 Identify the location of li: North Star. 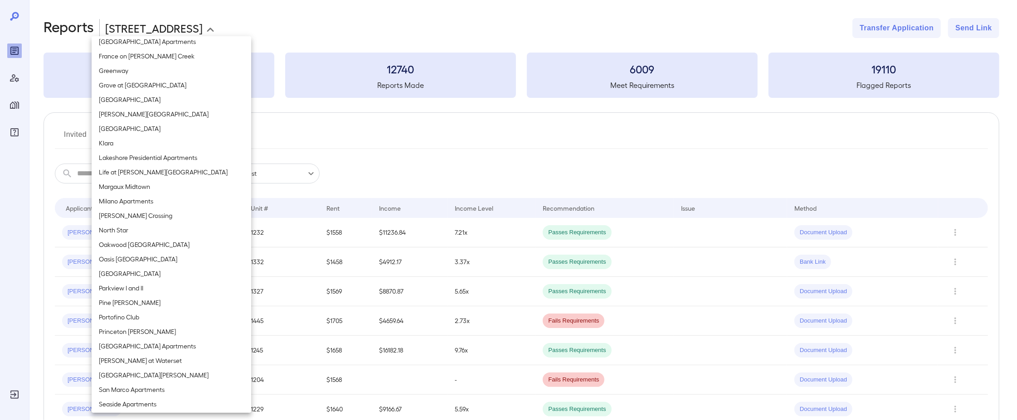
(171, 230).